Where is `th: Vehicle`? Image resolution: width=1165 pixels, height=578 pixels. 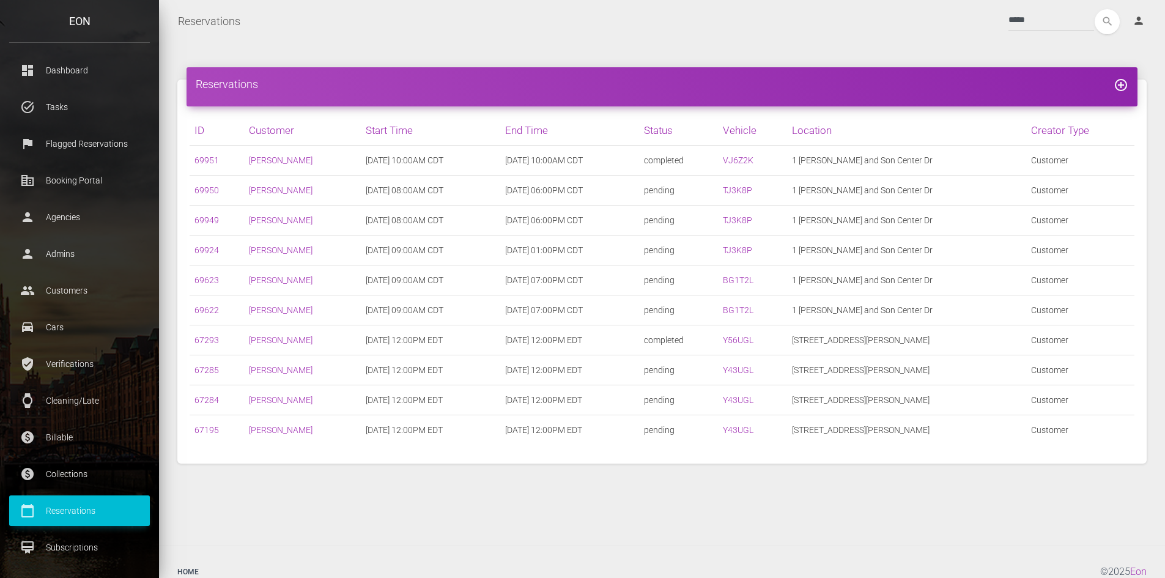 th: Vehicle is located at coordinates (753, 130).